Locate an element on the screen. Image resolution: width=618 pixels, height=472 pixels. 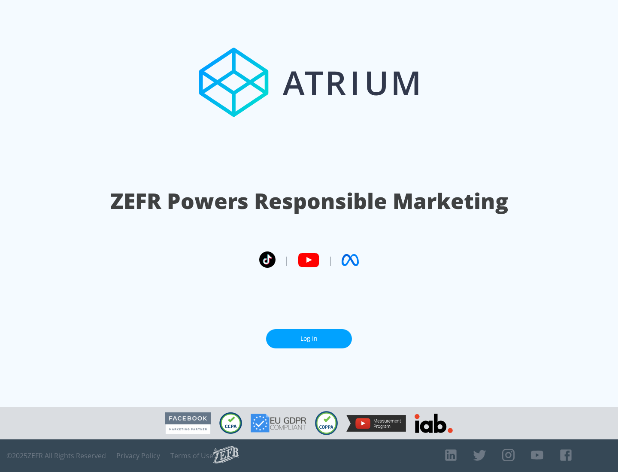
img: GDPR Compliant is located at coordinates (279, 423).